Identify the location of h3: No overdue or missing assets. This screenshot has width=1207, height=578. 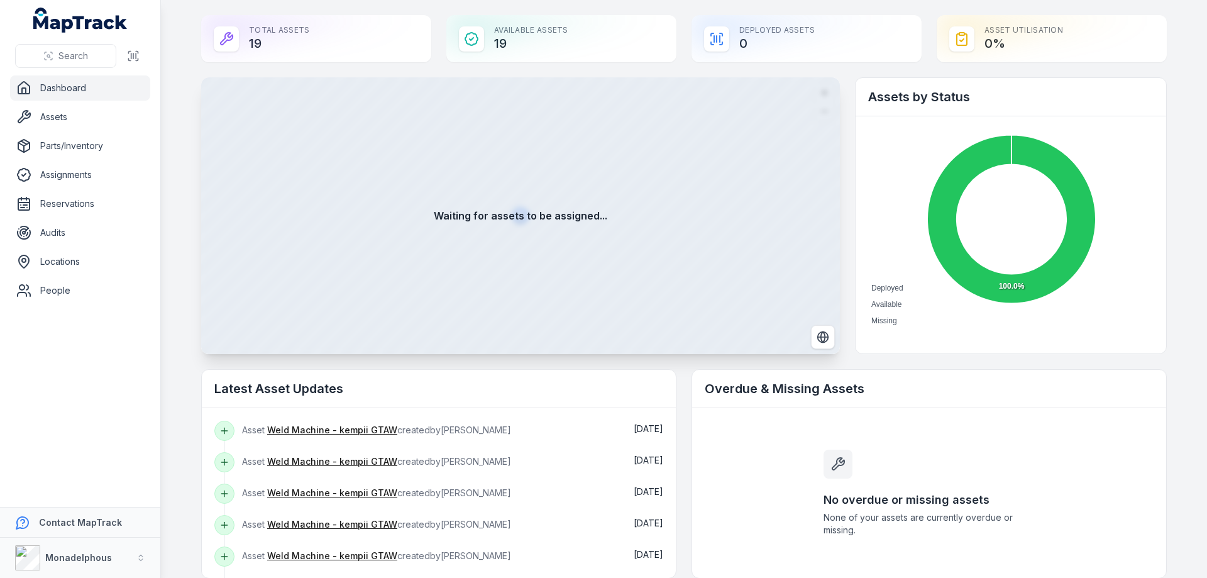
(929, 500).